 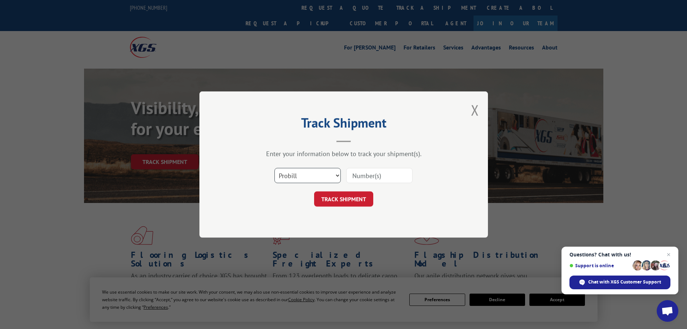 I want to click on span: Chat with XGS Customer Support, so click(x=625, y=282).